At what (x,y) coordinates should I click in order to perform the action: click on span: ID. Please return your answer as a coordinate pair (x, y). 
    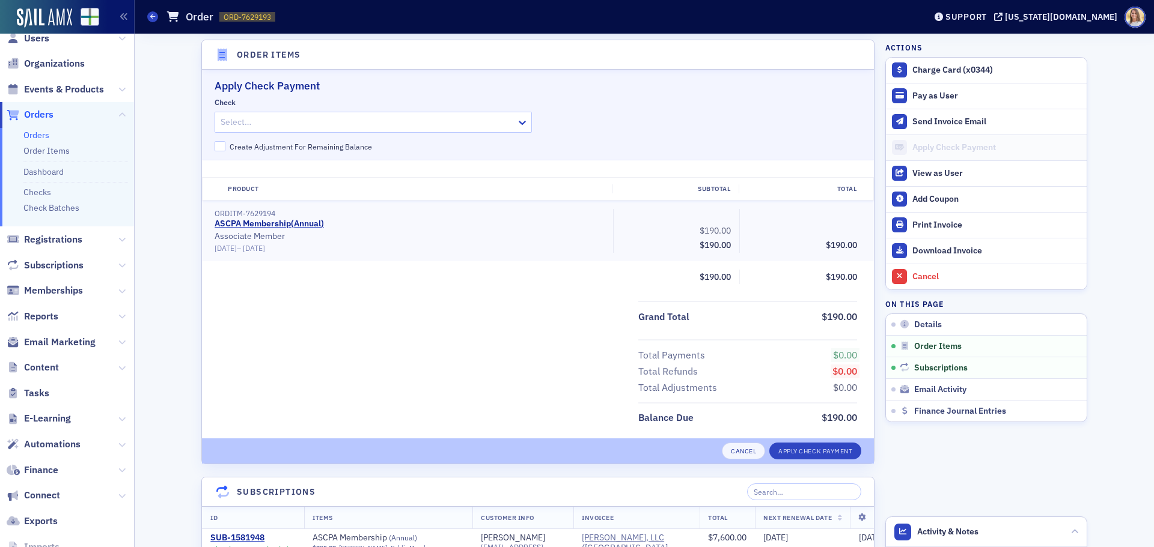
    Looking at the image, I should click on (214, 518).